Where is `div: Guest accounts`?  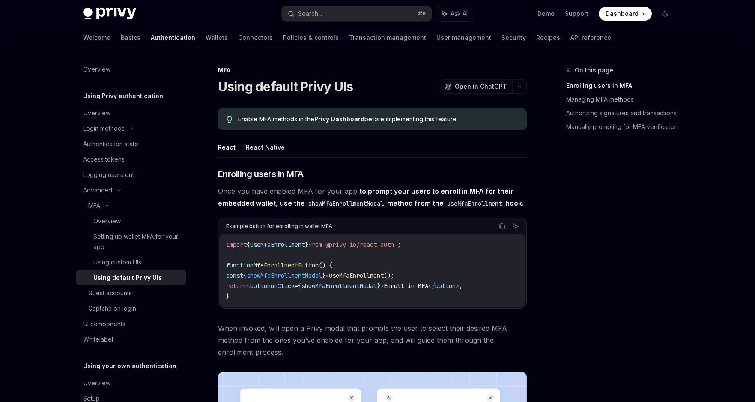 div: Guest accounts is located at coordinates (110, 293).